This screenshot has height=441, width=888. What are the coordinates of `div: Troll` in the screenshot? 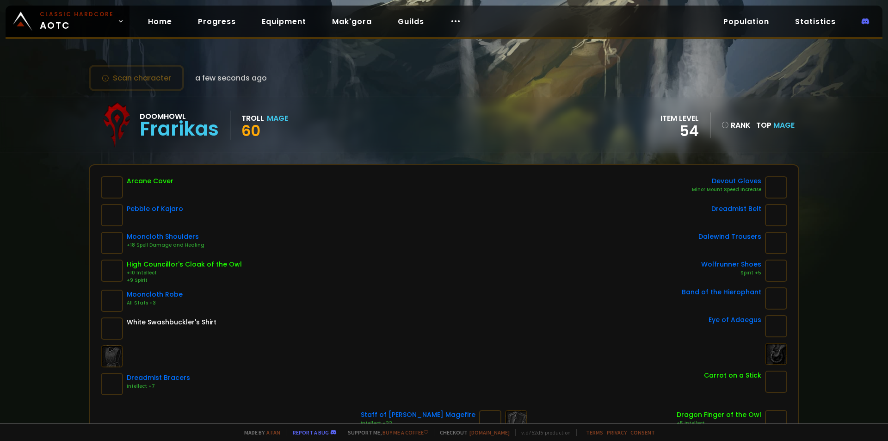 It's located at (253, 118).